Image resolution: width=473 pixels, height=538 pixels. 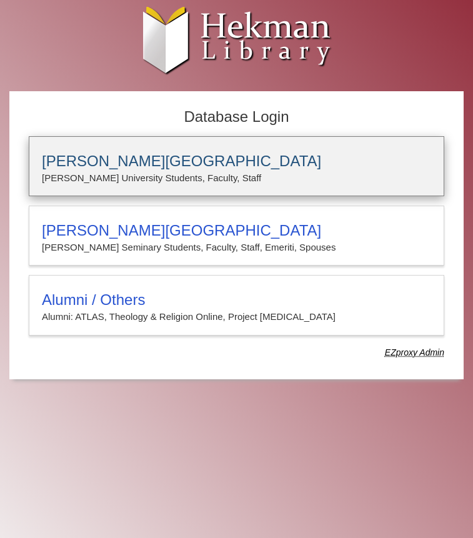 What do you see at coordinates (414, 353) in the screenshot?
I see `dfn: Use Alumni login` at bounding box center [414, 353].